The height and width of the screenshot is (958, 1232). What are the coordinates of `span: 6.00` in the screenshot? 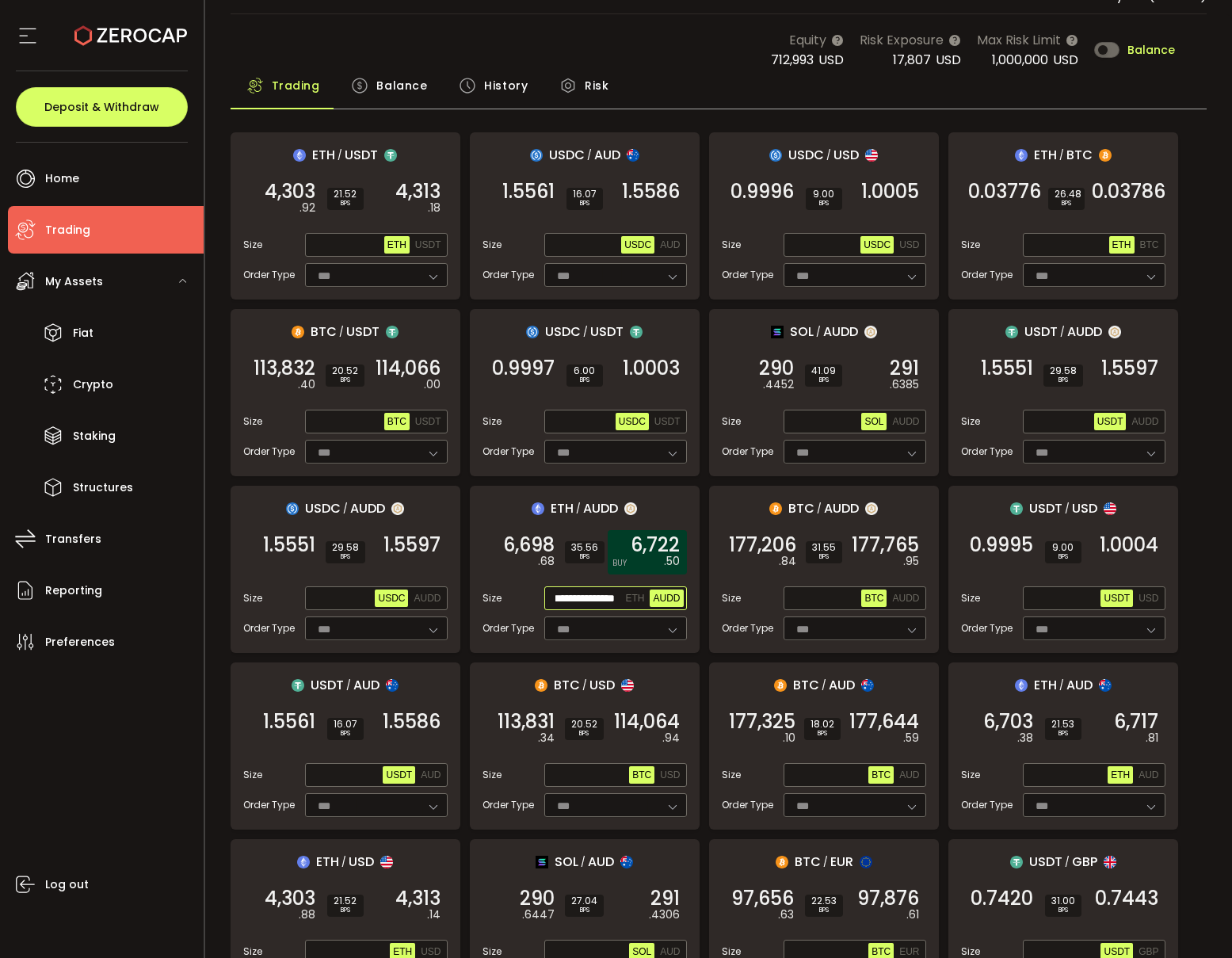 It's located at (584, 371).